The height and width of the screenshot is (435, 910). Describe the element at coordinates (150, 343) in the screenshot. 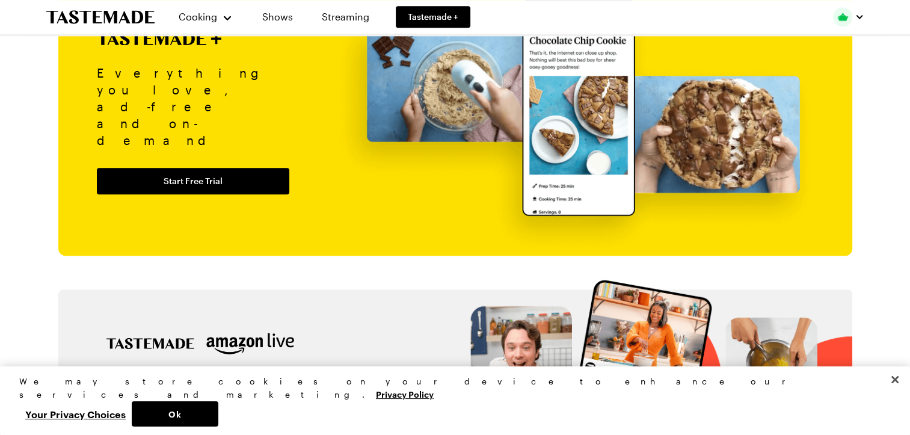

I see `img: tastemade` at that location.